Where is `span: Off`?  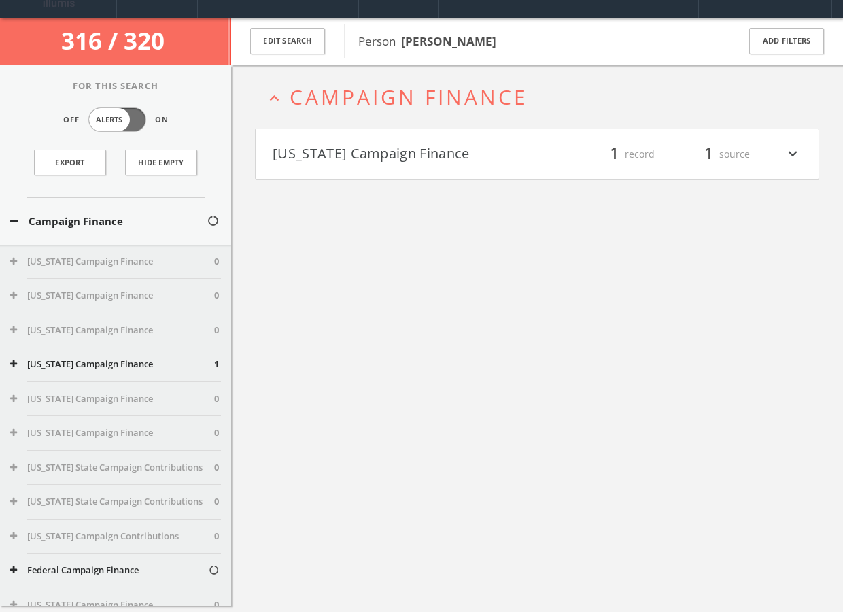 span: Off is located at coordinates (71, 120).